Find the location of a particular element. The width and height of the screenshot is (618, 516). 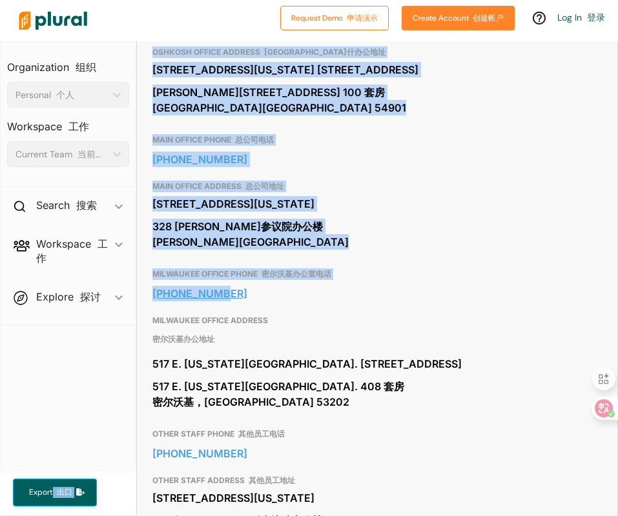

font: 其他员工地址 is located at coordinates (272, 480).